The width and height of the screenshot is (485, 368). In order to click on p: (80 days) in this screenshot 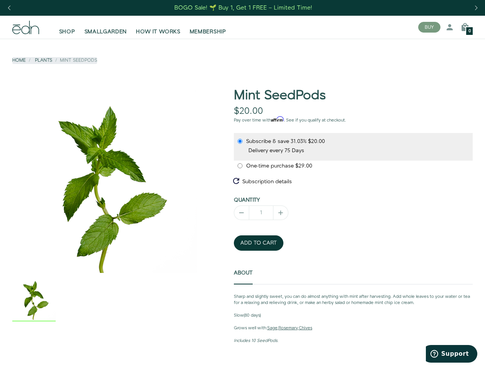, I will do `click(353, 316)`.